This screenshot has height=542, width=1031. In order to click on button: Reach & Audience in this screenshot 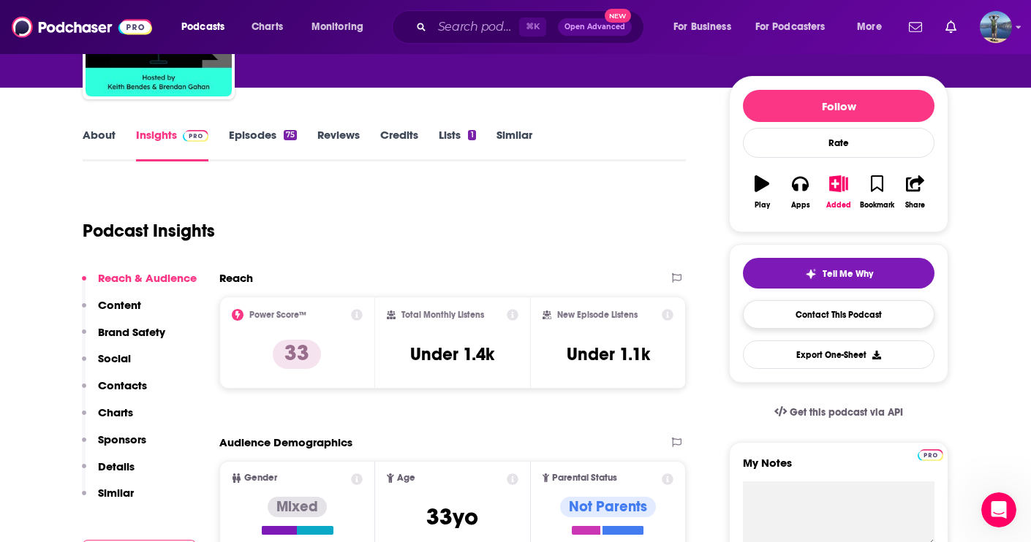, I will do `click(139, 284)`.